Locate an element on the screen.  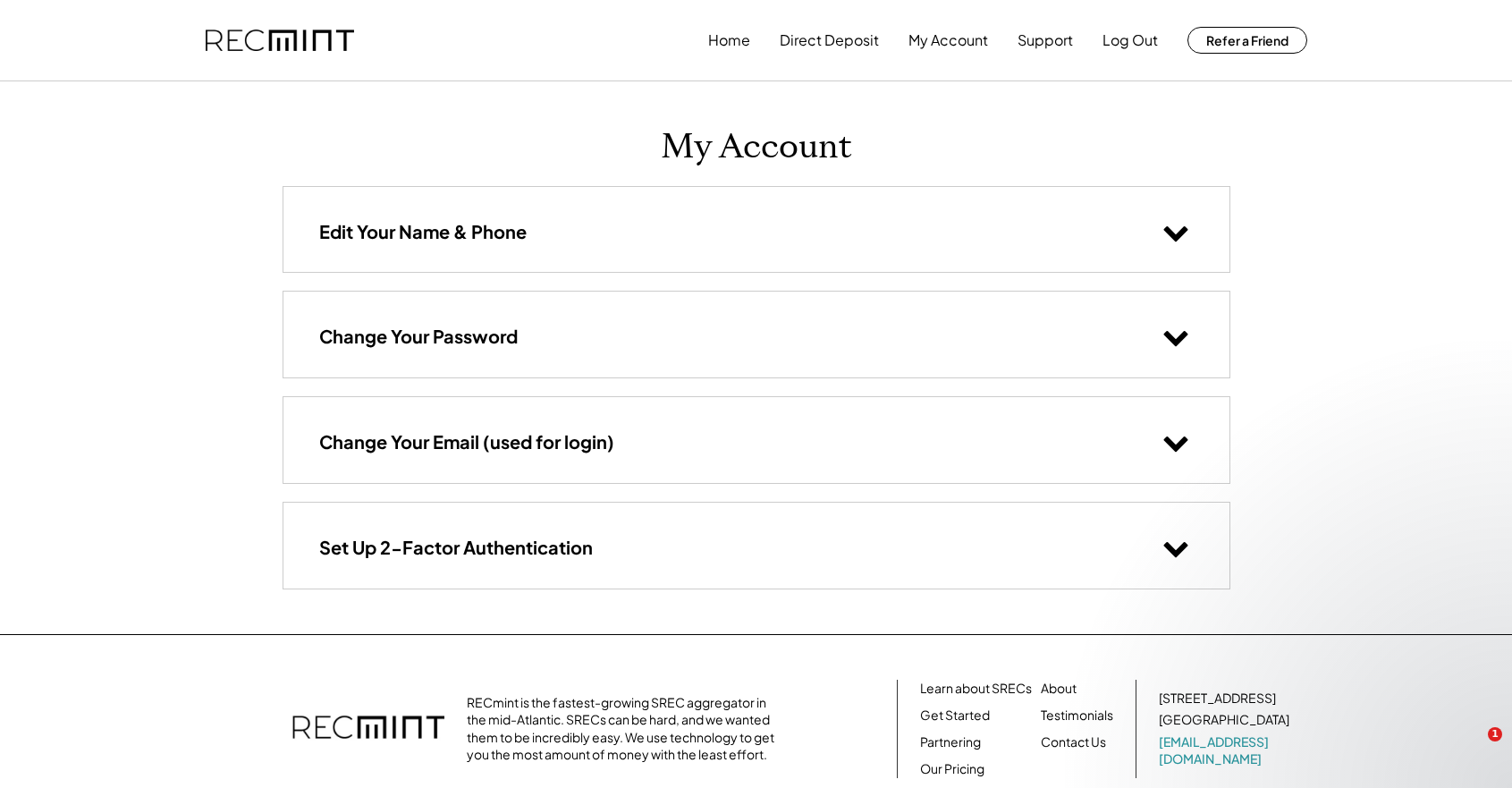
span: 1 is located at coordinates (1495, 734).